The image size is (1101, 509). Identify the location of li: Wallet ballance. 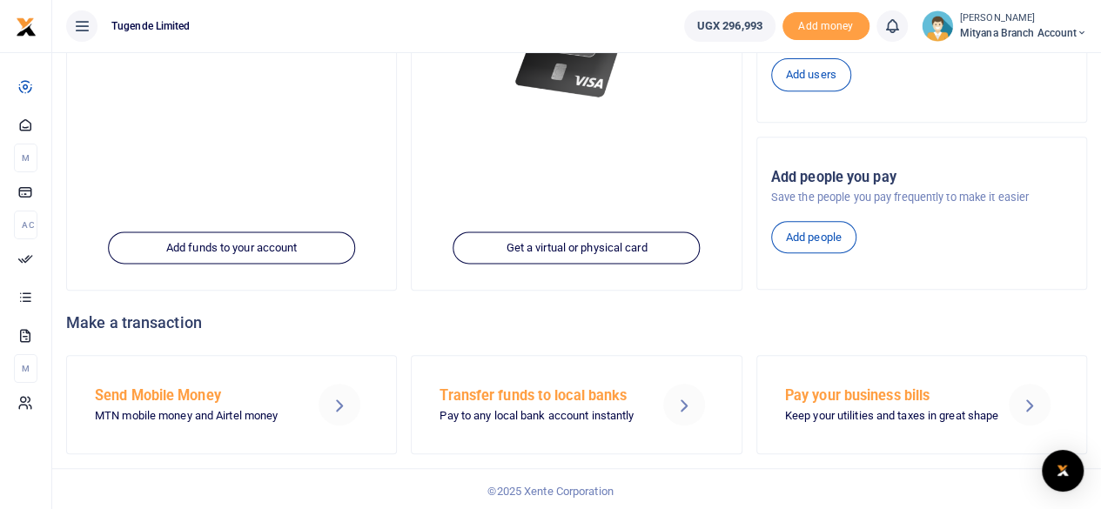
(729, 26).